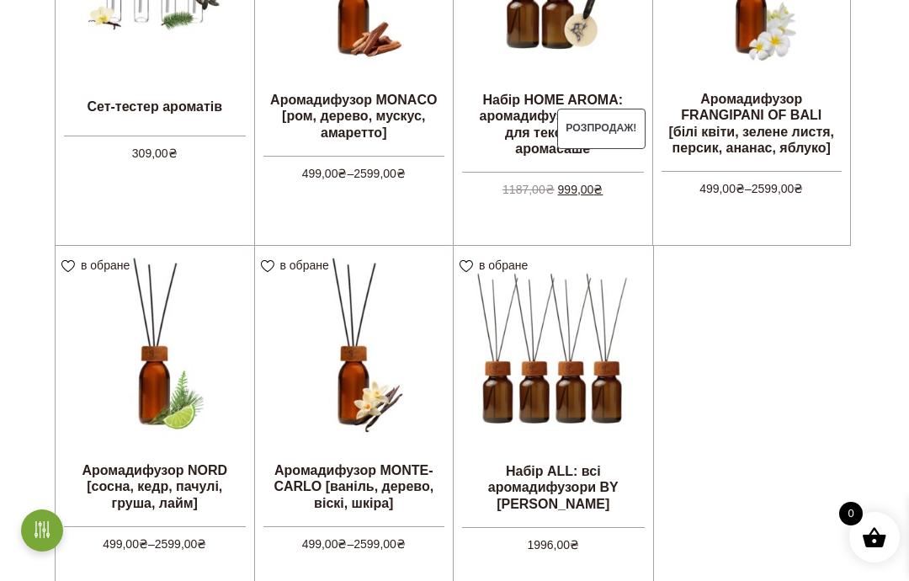  What do you see at coordinates (751, 123) in the screenshot?
I see `h2: Аромадифузор FRANGIPANI OF BALI [білі квіти, зелене листя, персик, ананас, яблуко]` at bounding box center [751, 123].